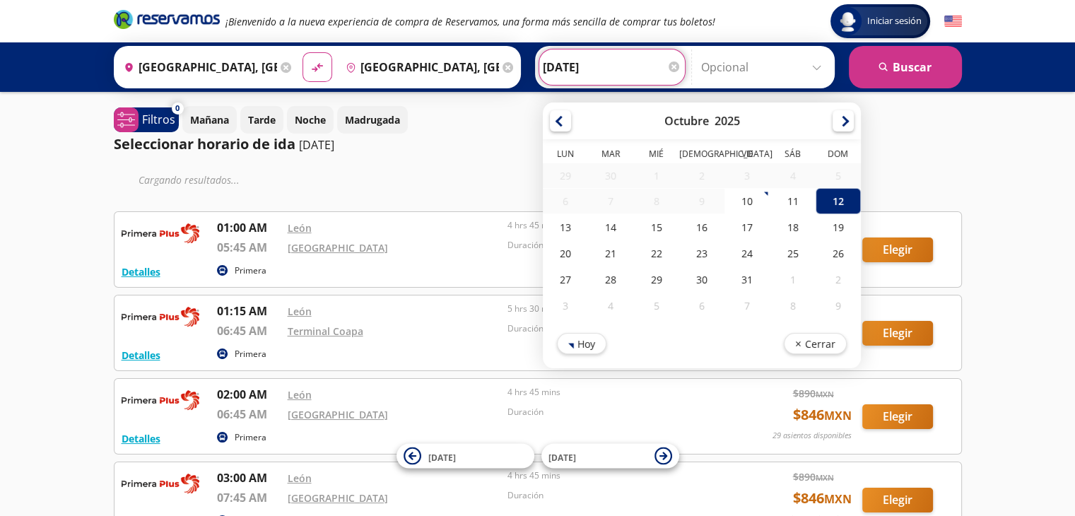  I want to click on th: Jueves, so click(701, 156).